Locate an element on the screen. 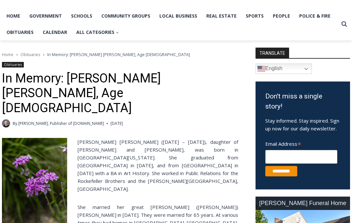 The width and height of the screenshot is (352, 223). a: English is located at coordinates (283, 69).